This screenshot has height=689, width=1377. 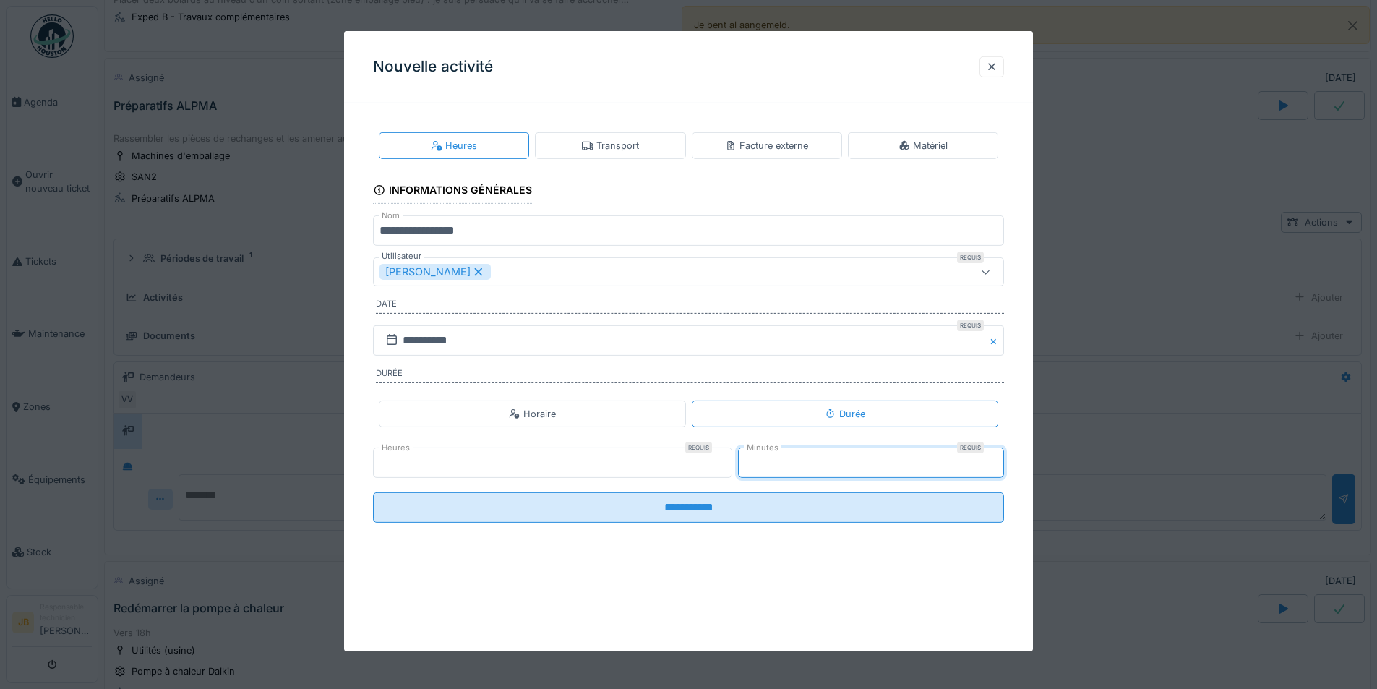 I want to click on div: Horaire, so click(x=532, y=413).